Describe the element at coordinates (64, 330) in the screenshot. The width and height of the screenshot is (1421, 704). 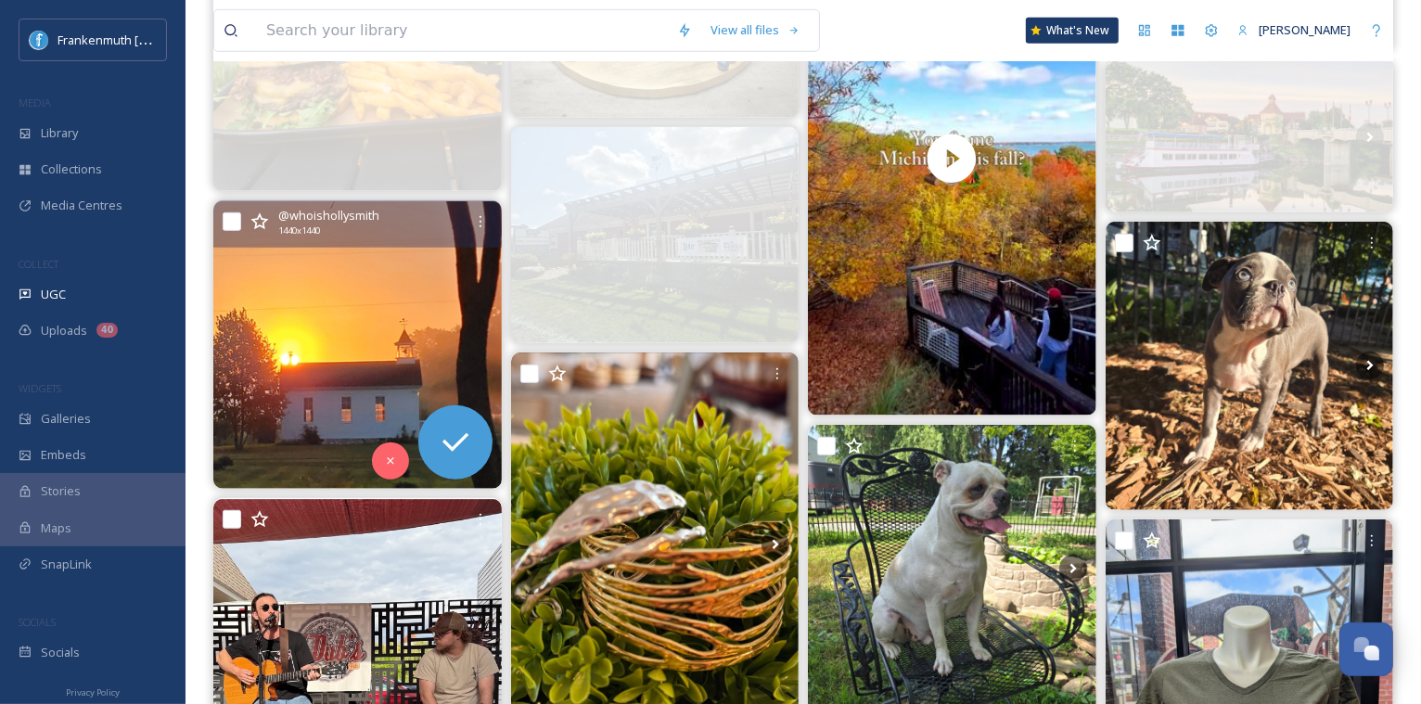
I see `span: Uploads` at that location.